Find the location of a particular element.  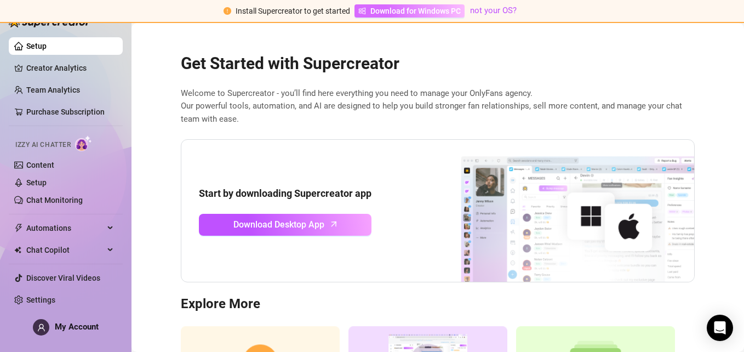

span: user is located at coordinates (41, 327).